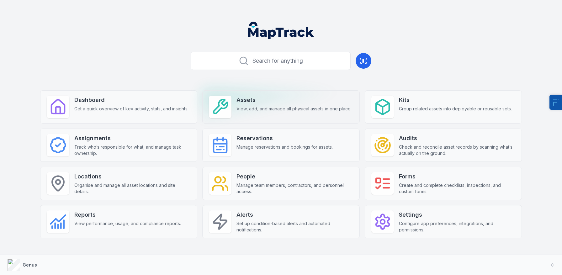 This screenshot has width=562, height=275. What do you see at coordinates (443, 107) in the screenshot?
I see `a: KitsGroup related assets into deployable or reusable sets.` at bounding box center [443, 107].